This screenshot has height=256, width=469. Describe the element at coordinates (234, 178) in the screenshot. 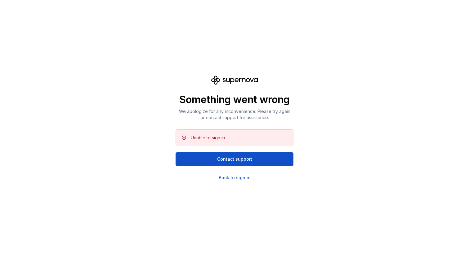

I see `a: Back to sign in` at that location.